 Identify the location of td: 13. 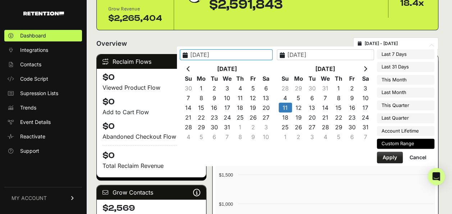
(266, 97).